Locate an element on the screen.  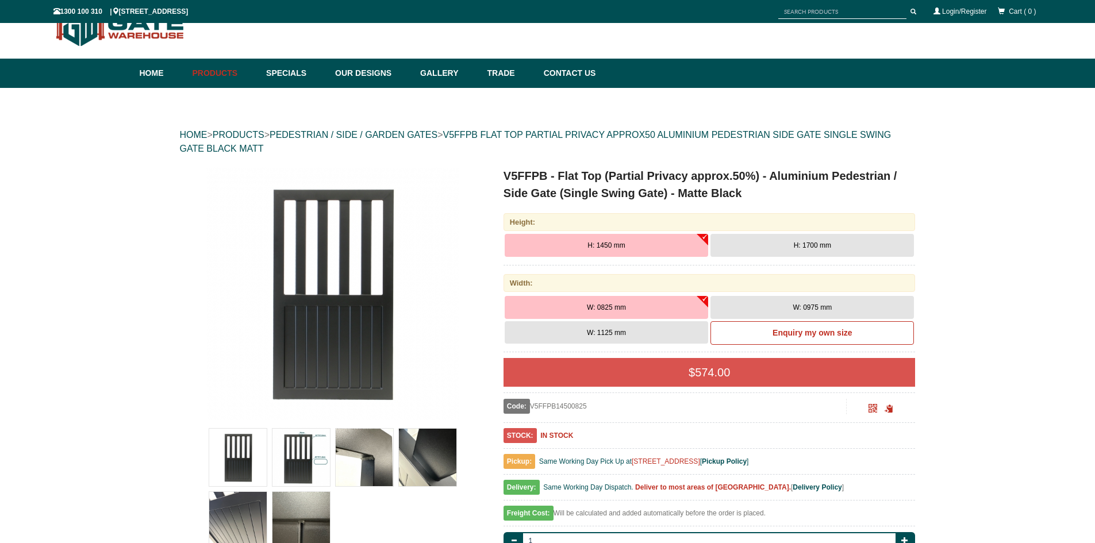
h1: V5FFPB - Flat Top (Partial Privacy approx.50%) - Aluminium Pedestrian / Side Gate (Single Swing G... is located at coordinates (709, 184).